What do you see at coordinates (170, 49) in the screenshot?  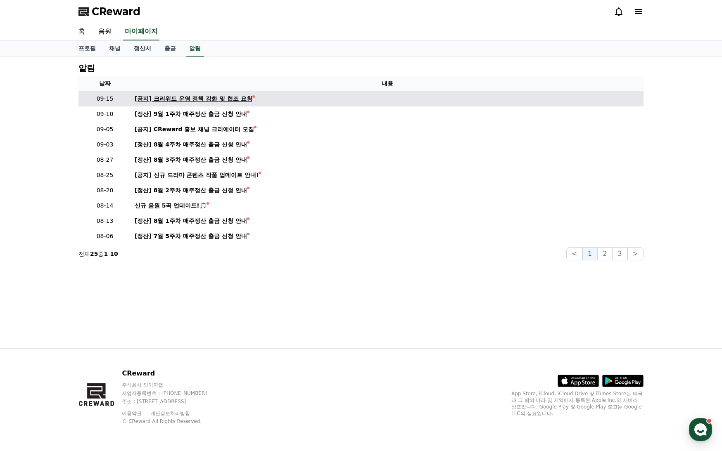 I see `a: 출금` at bounding box center [170, 49].